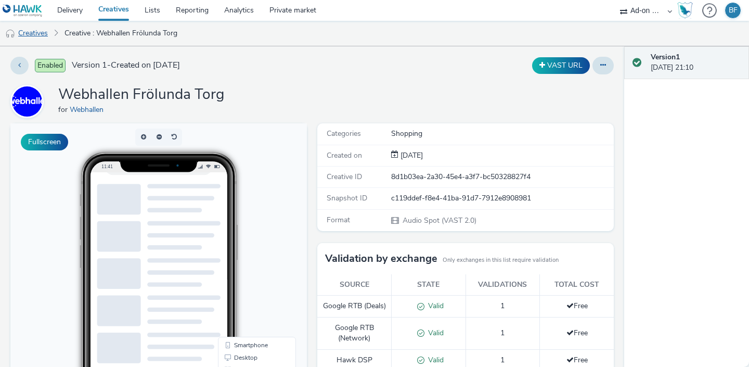 This screenshot has height=367, width=749. Describe the element at coordinates (666, 57) in the screenshot. I see `strong: Version 1` at that location.